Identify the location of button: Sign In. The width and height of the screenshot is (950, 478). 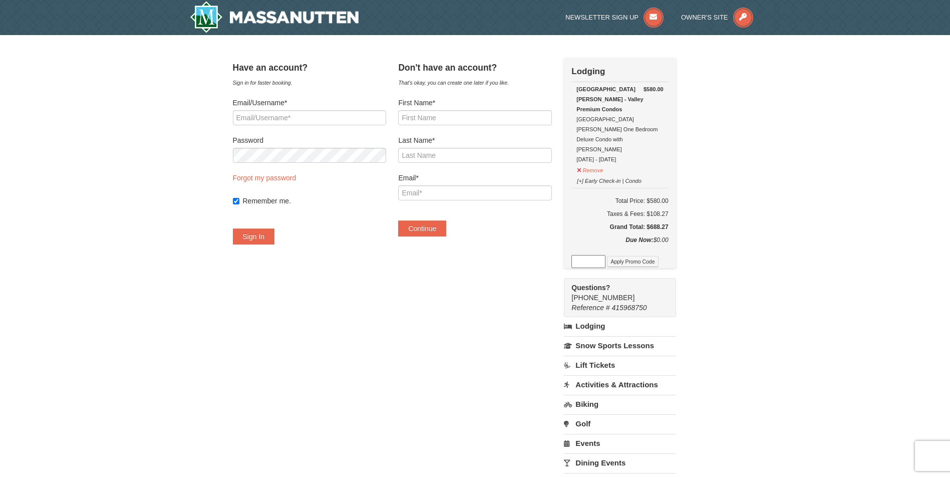
(254, 236).